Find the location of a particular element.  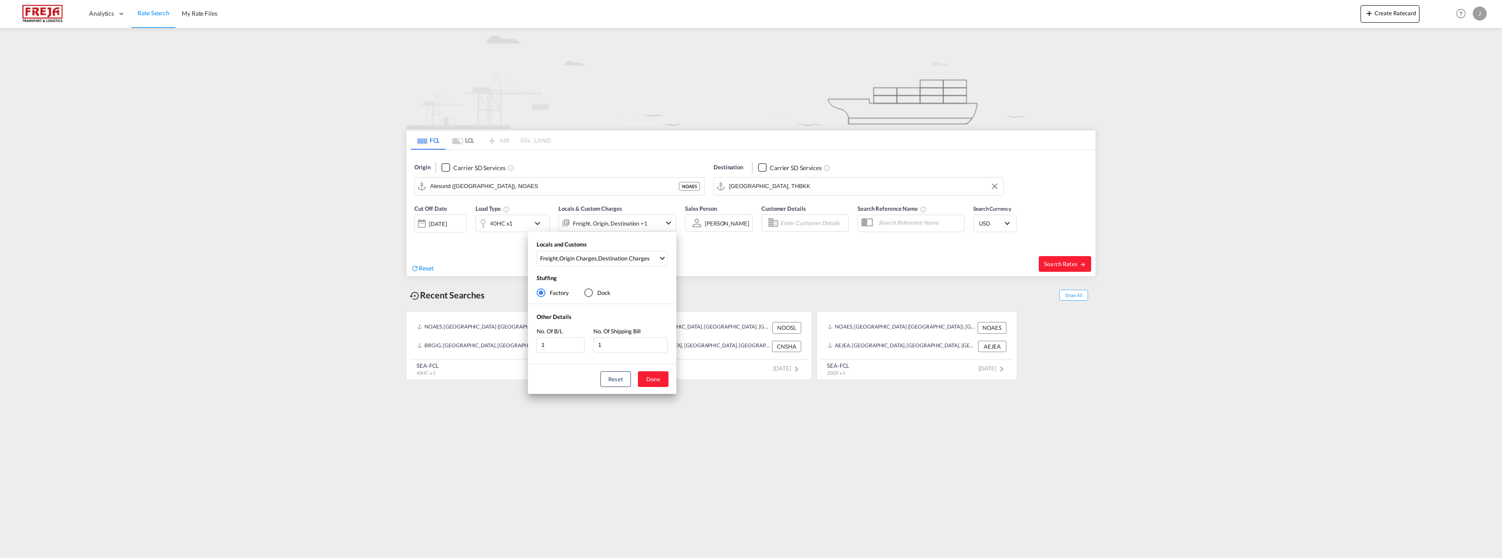

md-select: Select Locals and Customs: Freight, Origin Charges, Destination Charges is located at coordinates (602, 259).